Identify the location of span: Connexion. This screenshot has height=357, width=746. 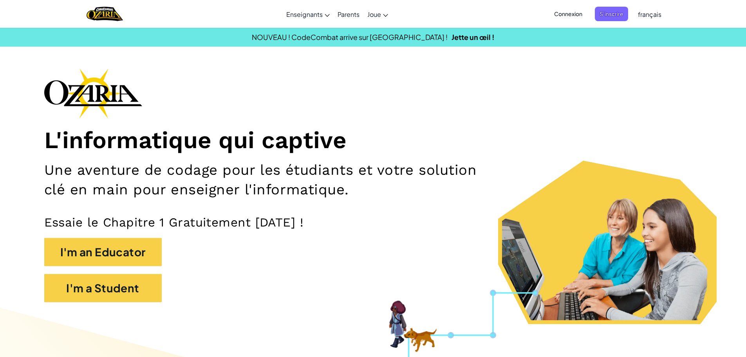
(569, 14).